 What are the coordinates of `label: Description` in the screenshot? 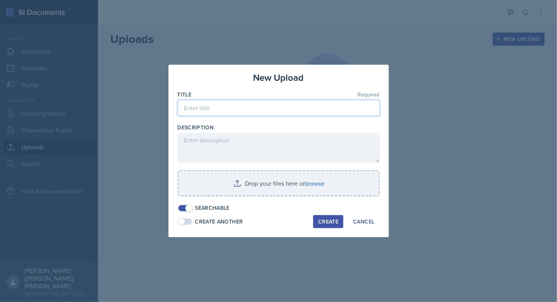 It's located at (195, 127).